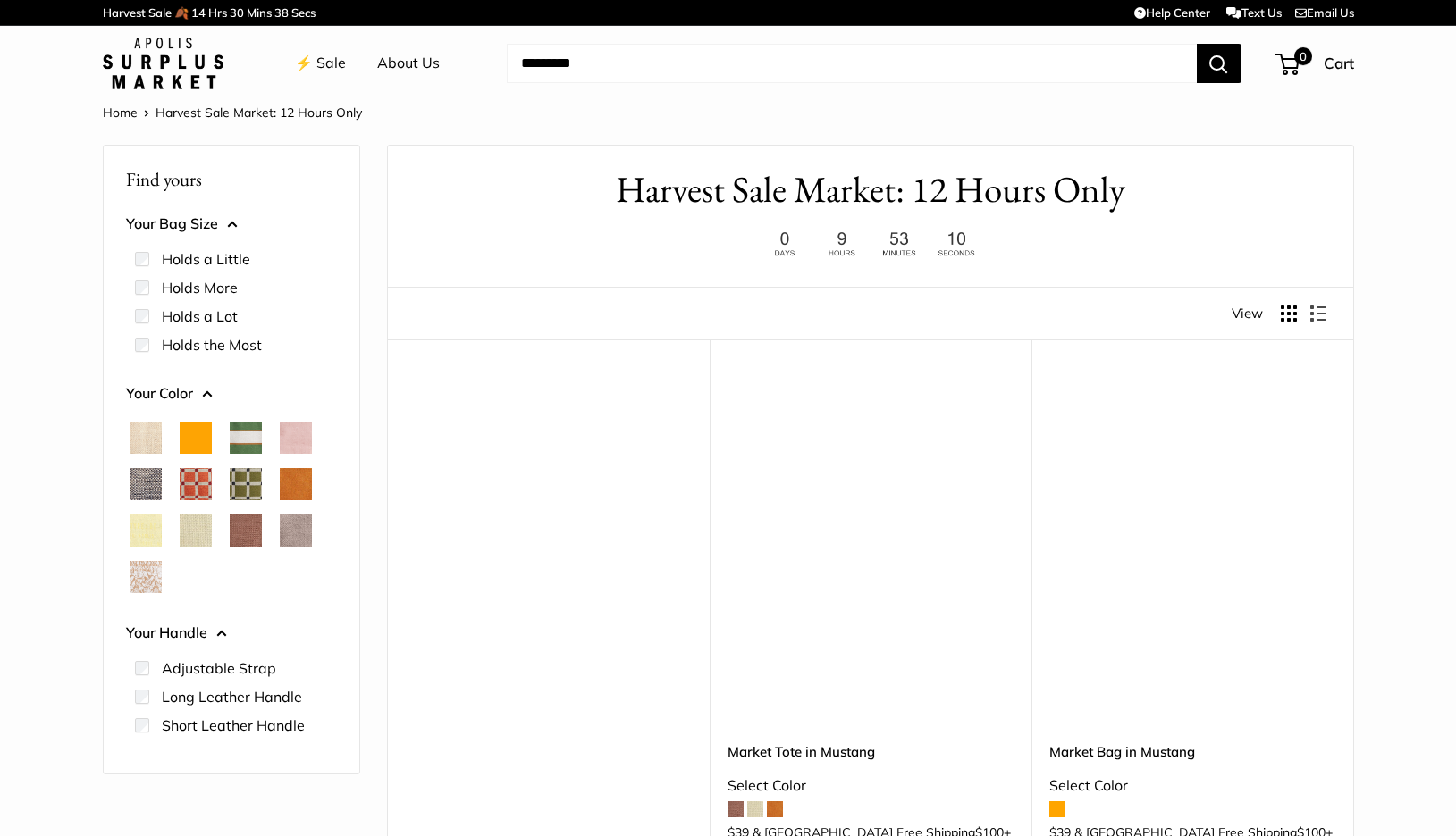 The width and height of the screenshot is (1456, 836). Describe the element at coordinates (1338, 63) in the screenshot. I see `span: Cart` at that location.